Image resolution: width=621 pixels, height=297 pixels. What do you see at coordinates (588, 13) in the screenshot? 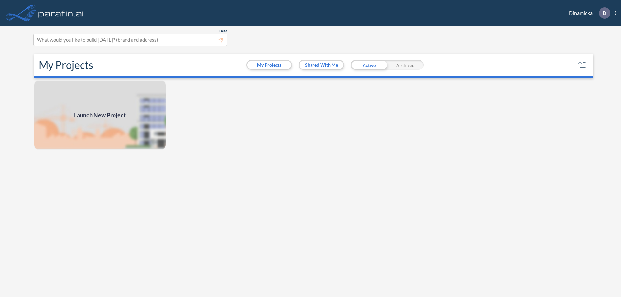
I see `div: Dinamicka` at bounding box center [588, 13].